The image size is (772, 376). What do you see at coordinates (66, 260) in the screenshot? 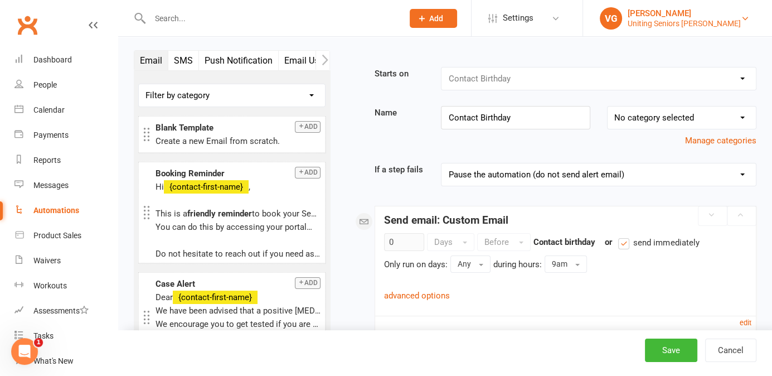
I see `a: Waivers` at bounding box center [66, 260].